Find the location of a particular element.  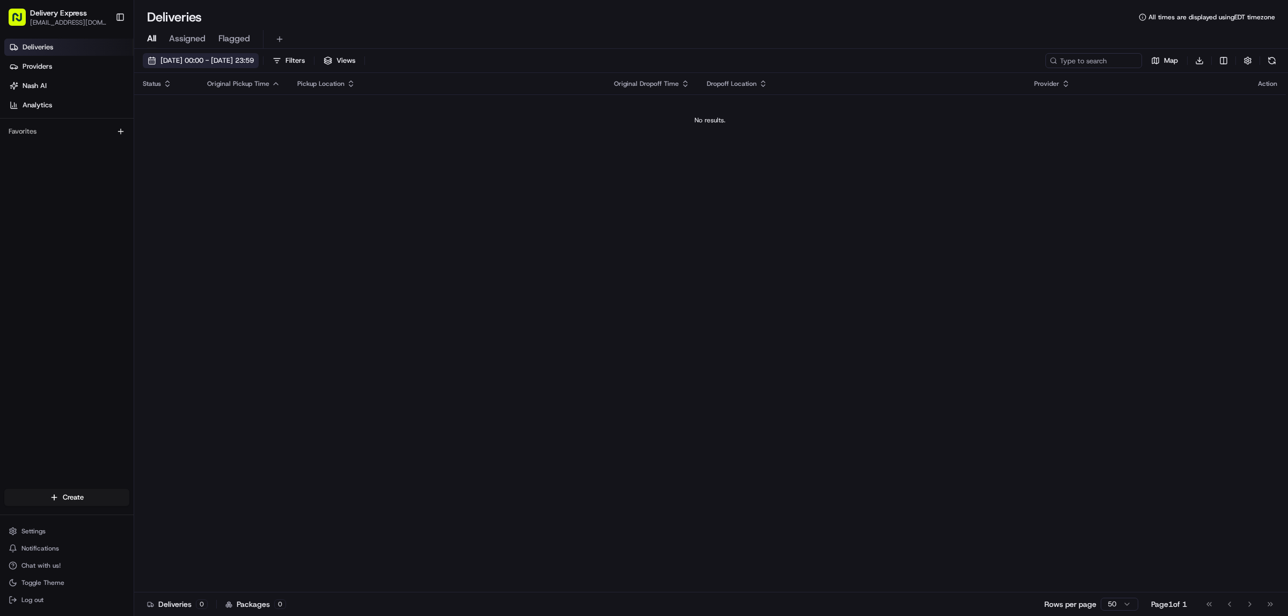

button: Map is located at coordinates (1164, 61).